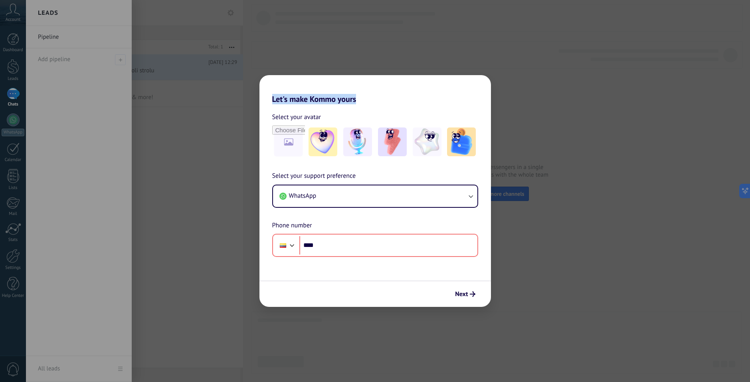 The height and width of the screenshot is (382, 750). Describe the element at coordinates (461, 294) in the screenshot. I see `span: Next` at that location.